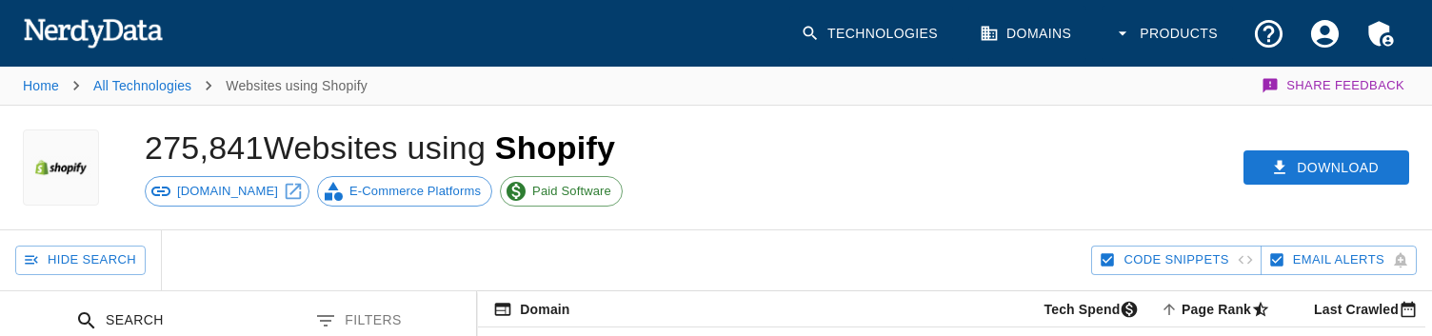 This screenshot has width=1432, height=336. Describe the element at coordinates (405, 191) in the screenshot. I see `a: E-Commerce Platforms` at that location.